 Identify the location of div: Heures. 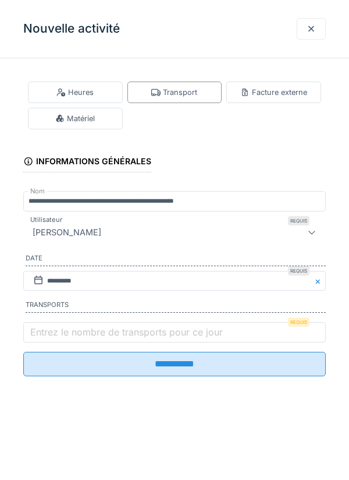
(75, 92).